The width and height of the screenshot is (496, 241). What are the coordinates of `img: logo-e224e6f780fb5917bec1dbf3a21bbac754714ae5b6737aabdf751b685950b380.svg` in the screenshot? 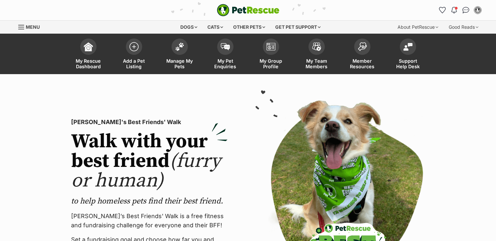 It's located at (248, 10).